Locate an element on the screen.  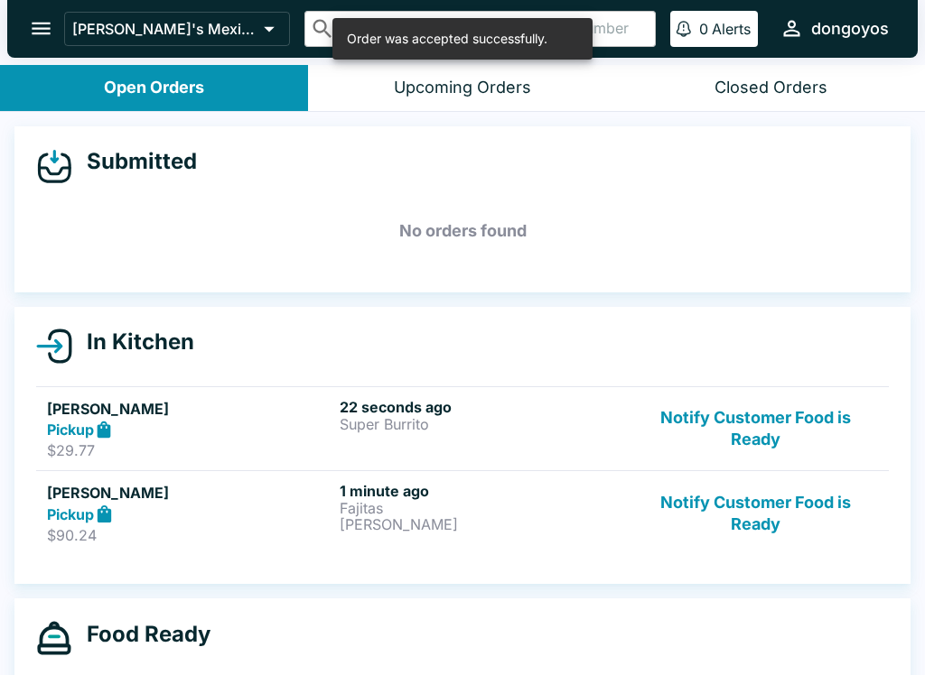
div: Open Orders is located at coordinates (153, 88).